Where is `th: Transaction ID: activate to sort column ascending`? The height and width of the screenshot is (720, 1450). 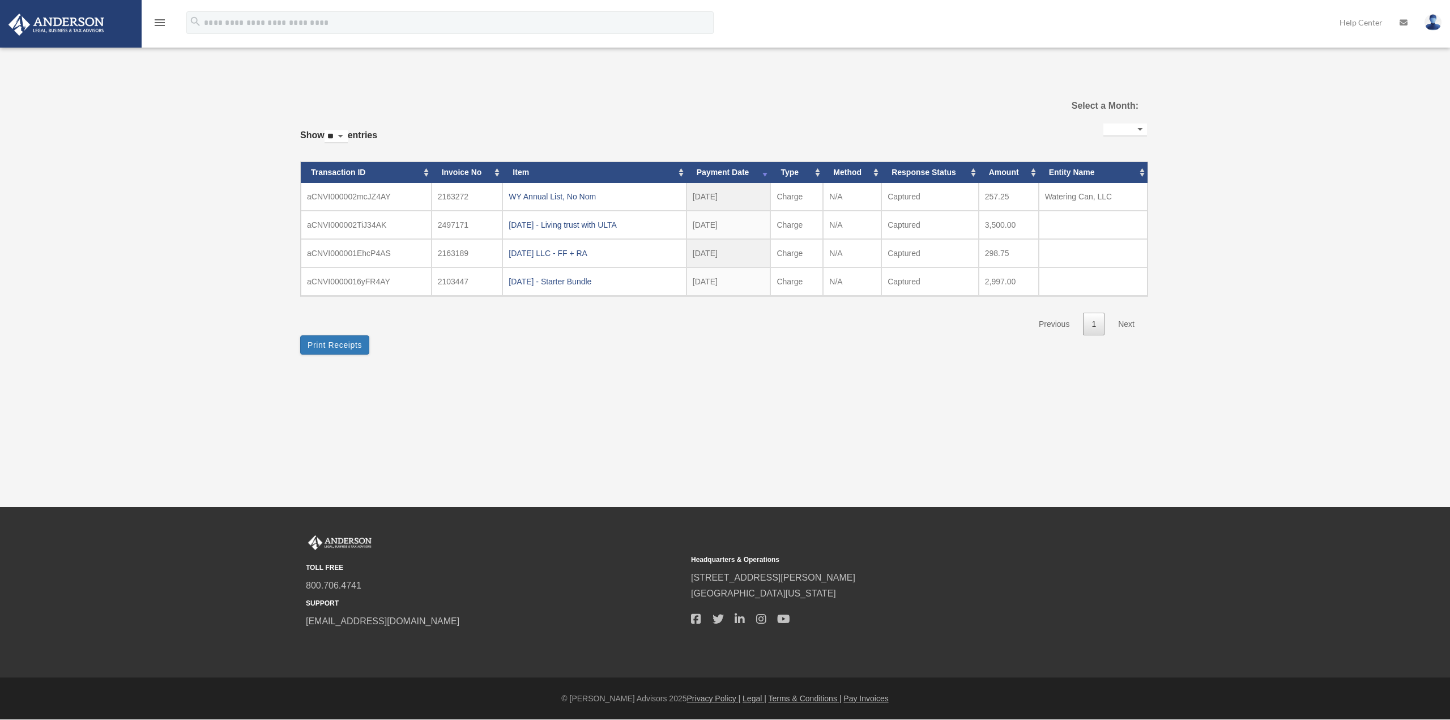 th: Transaction ID: activate to sort column ascending is located at coordinates (366, 172).